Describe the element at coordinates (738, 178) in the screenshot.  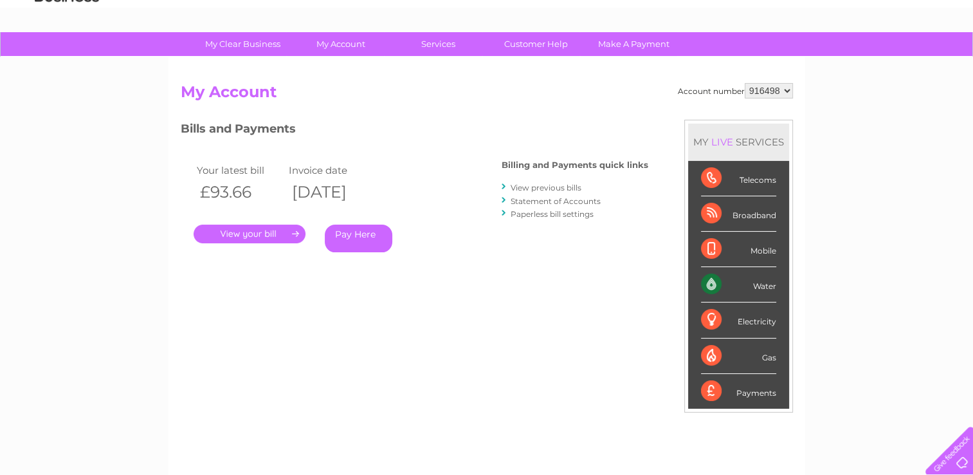
I see `div: Telecoms` at that location.